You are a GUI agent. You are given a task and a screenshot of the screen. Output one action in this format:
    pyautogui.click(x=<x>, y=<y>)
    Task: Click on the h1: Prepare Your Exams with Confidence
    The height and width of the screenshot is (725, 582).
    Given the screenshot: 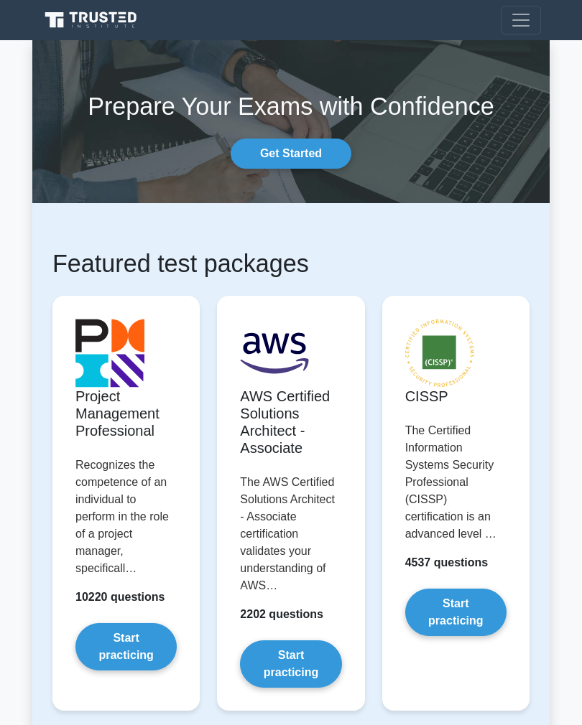 What is the action you would take?
    pyautogui.click(x=291, y=106)
    